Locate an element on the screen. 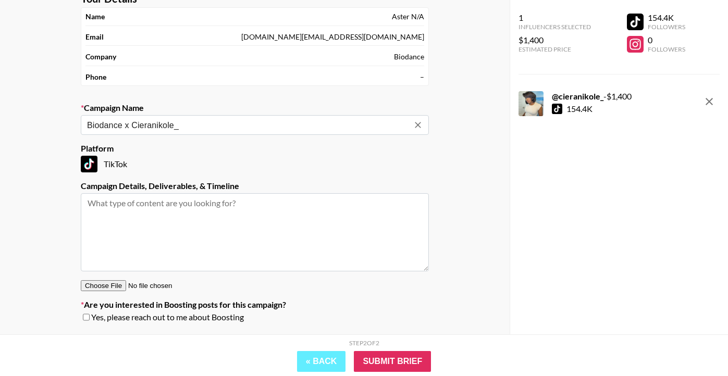  label: Campaign Name is located at coordinates (255, 108).